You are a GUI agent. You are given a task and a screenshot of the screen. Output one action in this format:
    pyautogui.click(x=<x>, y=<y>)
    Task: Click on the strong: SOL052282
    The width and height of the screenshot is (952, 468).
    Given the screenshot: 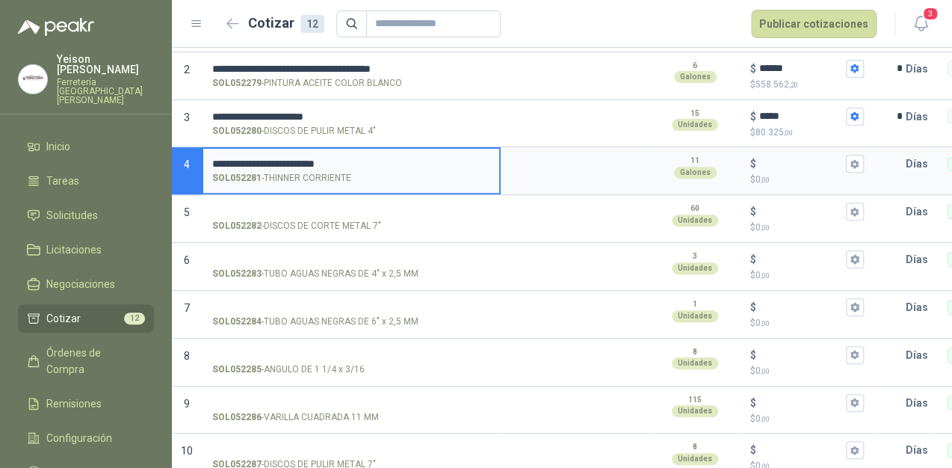 What is the action you would take?
    pyautogui.click(x=237, y=226)
    